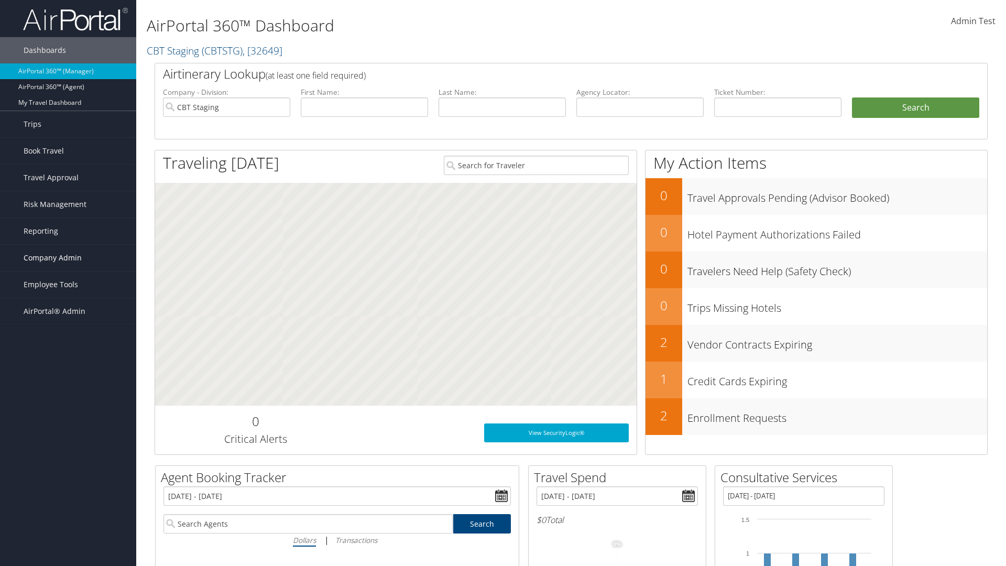  Describe the element at coordinates (536, 74) in the screenshot. I see `h2: Airtinerary Lookup` at that location.